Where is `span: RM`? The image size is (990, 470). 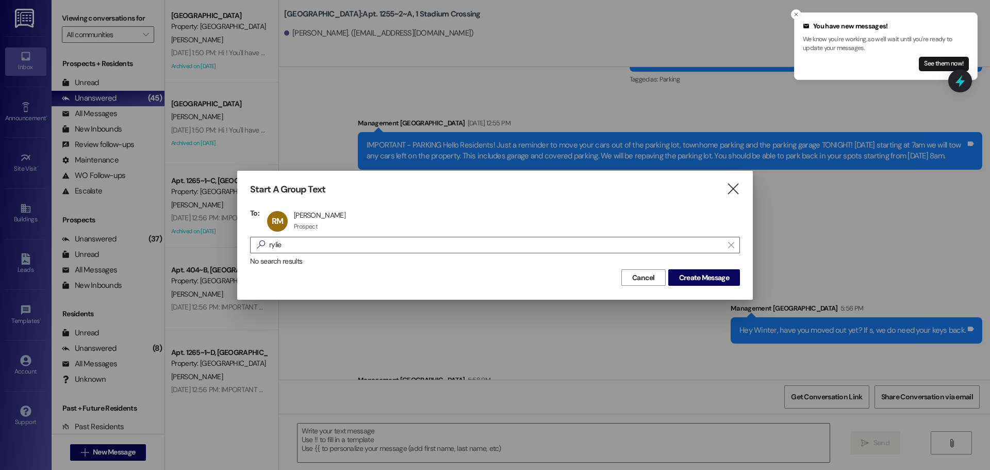 span: RM is located at coordinates (278, 221).